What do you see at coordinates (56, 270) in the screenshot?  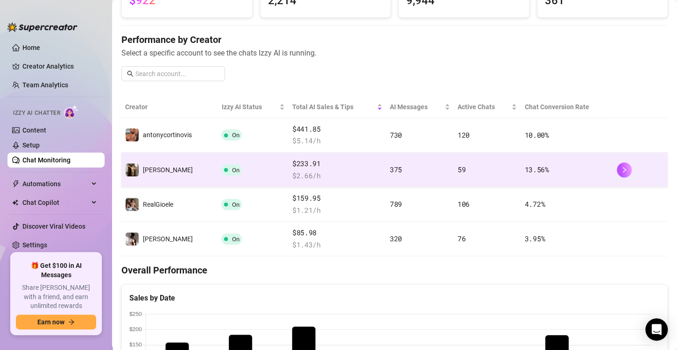 I see `span: 🎁 Get $100 in AI Messages` at bounding box center [56, 270].